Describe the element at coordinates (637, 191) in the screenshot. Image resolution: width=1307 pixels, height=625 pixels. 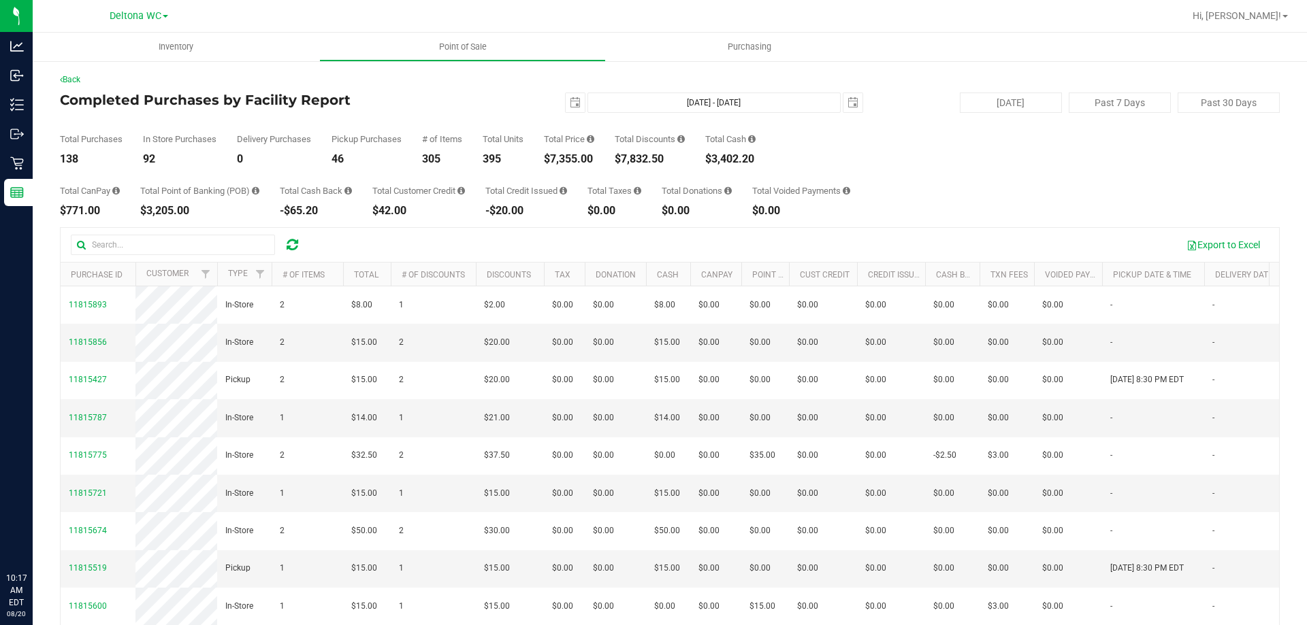
I see `i: Sum of the total taxes for all purchases in the date range.` at that location.